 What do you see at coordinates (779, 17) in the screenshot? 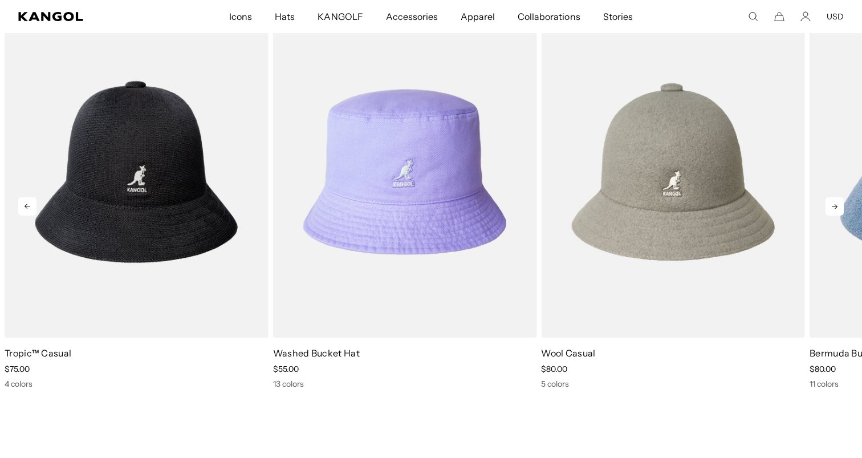
I see `button: Cart` at bounding box center [779, 17].